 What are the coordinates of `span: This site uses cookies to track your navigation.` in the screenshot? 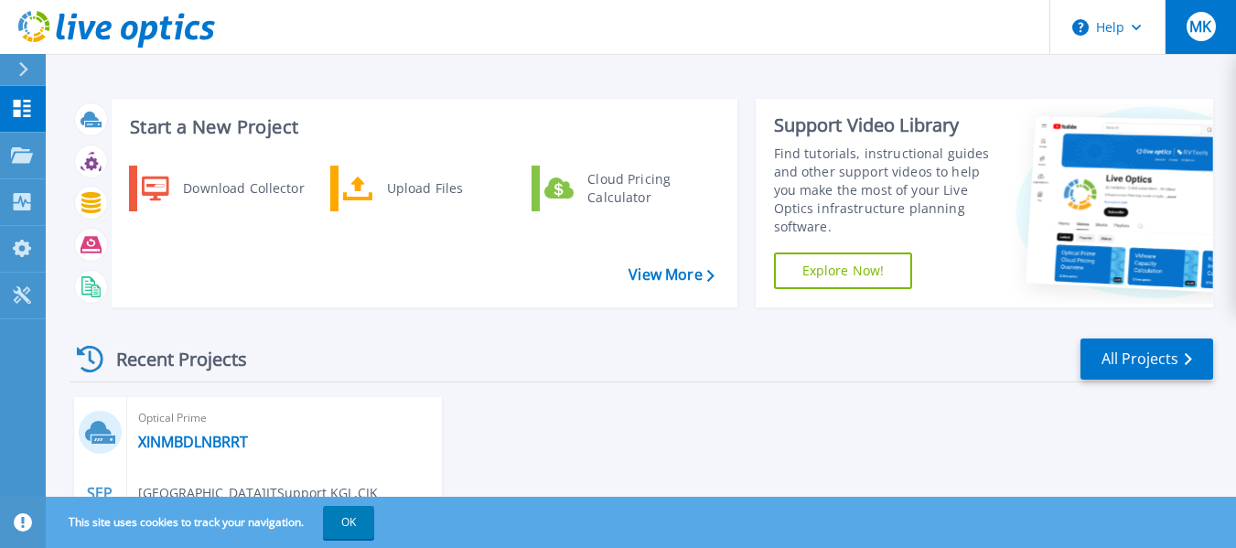 It's located at (212, 522).